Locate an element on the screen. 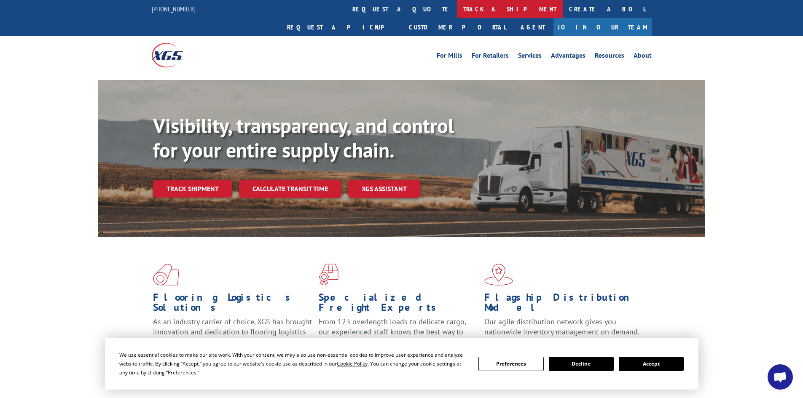 Image resolution: width=803 pixels, height=398 pixels. div: Cookie Consent Prompt is located at coordinates (402, 364).